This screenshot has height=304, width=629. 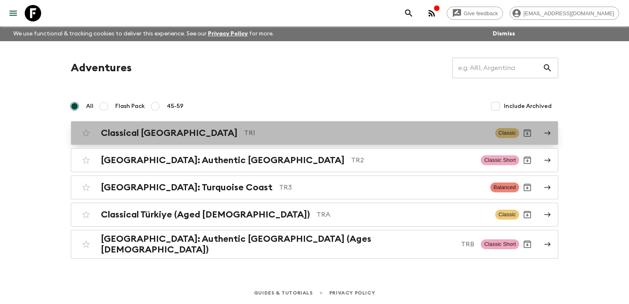 I want to click on h1: Adventures, so click(x=101, y=68).